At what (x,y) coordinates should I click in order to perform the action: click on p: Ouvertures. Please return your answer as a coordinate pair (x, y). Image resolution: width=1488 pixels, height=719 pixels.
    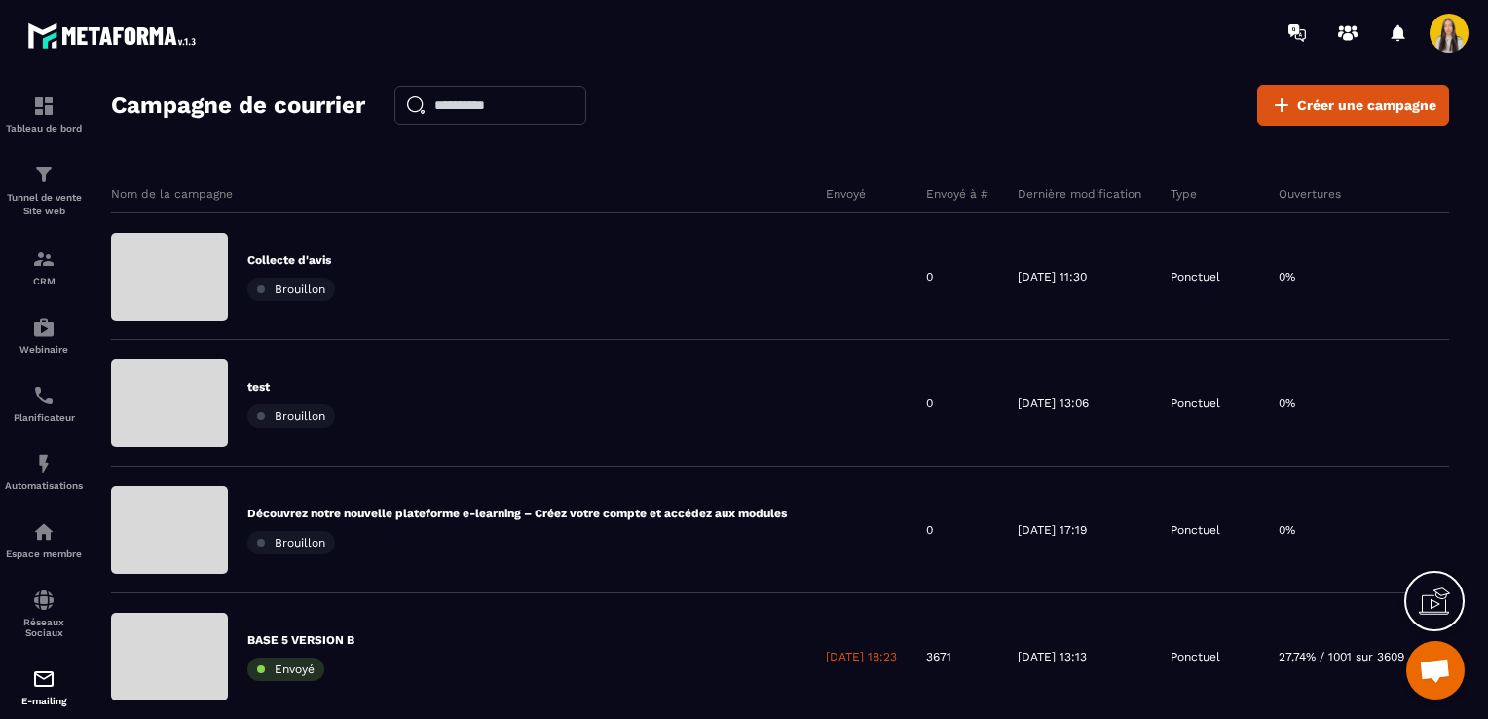
    Looking at the image, I should click on (1310, 194).